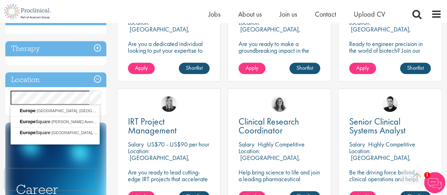 Image resolution: width=447 pixels, height=195 pixels. I want to click on img: Anderson Maldonado, so click(390, 104).